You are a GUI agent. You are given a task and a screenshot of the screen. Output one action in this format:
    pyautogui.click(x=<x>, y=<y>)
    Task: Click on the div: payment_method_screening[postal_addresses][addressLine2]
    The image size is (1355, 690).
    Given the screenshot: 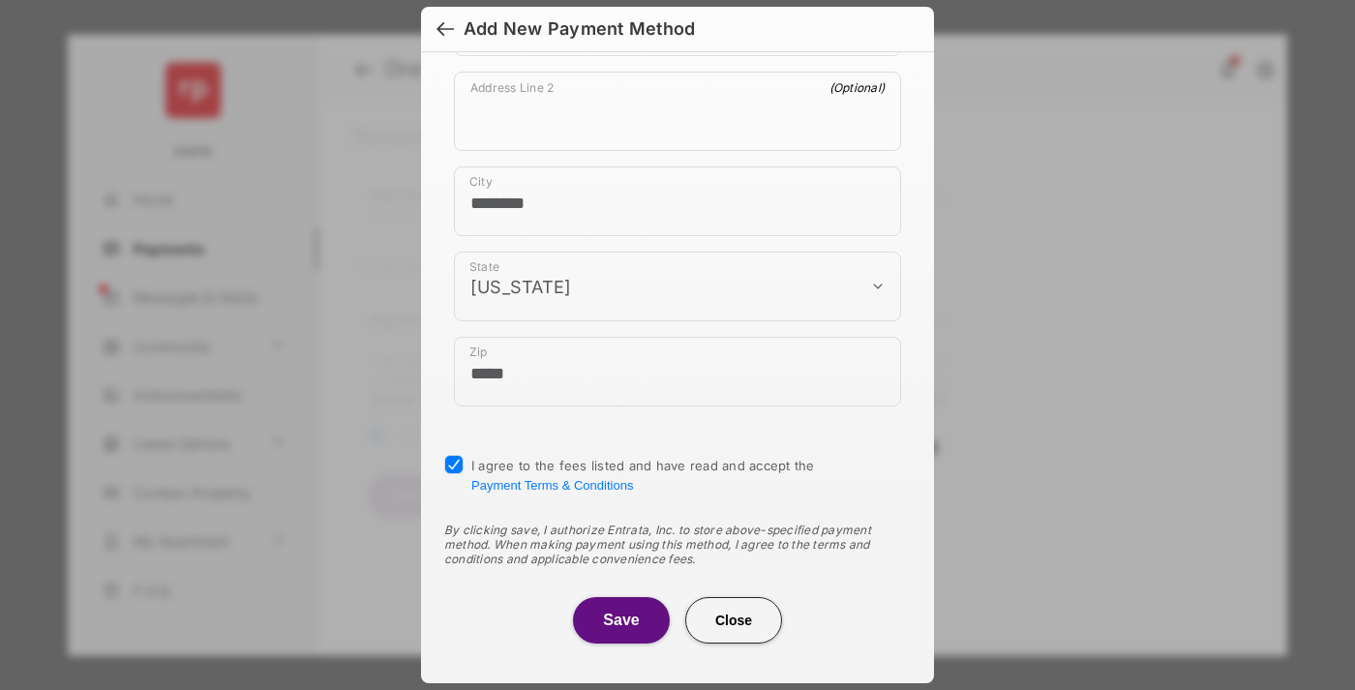 What is the action you would take?
    pyautogui.click(x=678, y=111)
    